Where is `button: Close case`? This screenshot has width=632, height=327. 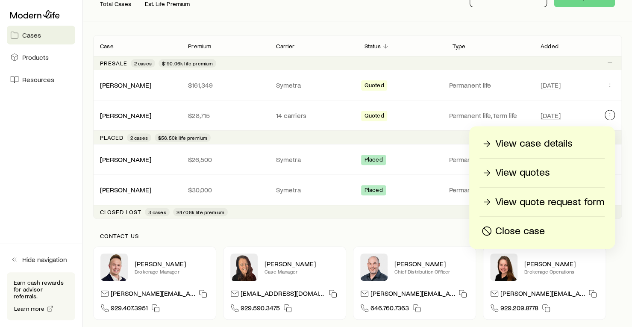
button: Close case is located at coordinates (542, 231).